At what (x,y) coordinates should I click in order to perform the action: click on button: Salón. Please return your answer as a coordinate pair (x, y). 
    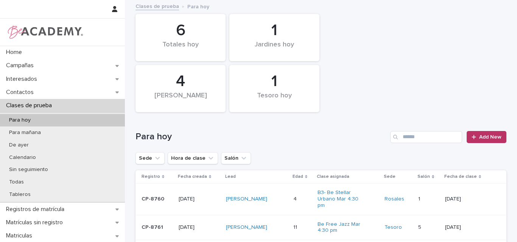
    Looking at the image, I should click on (236, 158).